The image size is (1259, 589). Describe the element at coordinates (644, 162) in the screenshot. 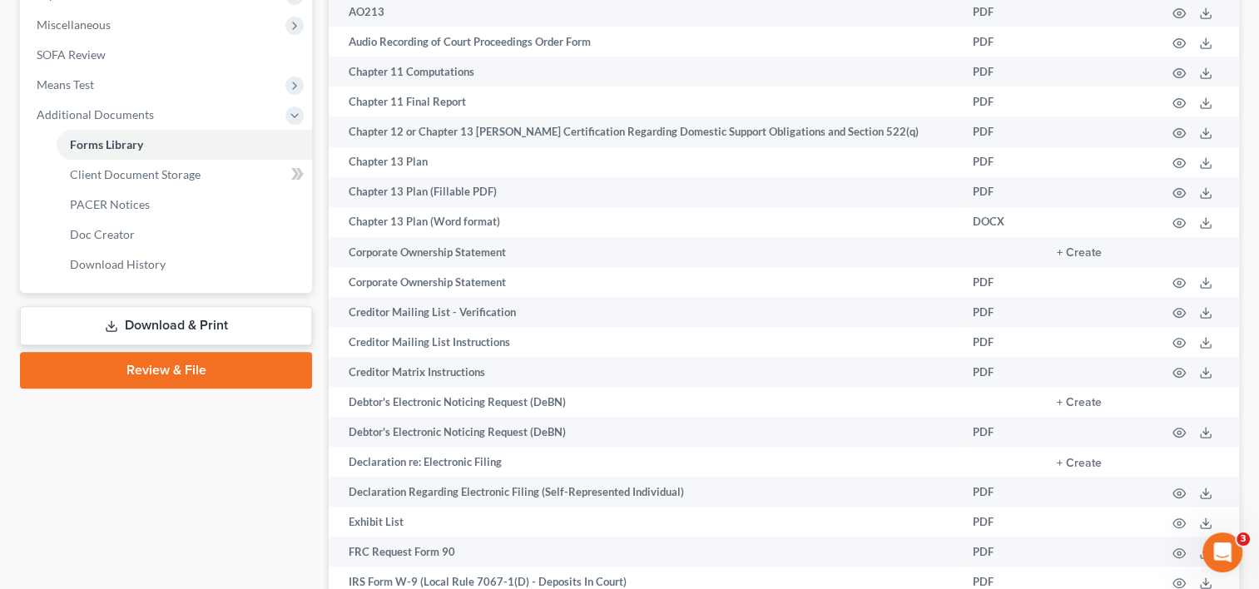

I see `td: Chapter 13 Plan` at that location.